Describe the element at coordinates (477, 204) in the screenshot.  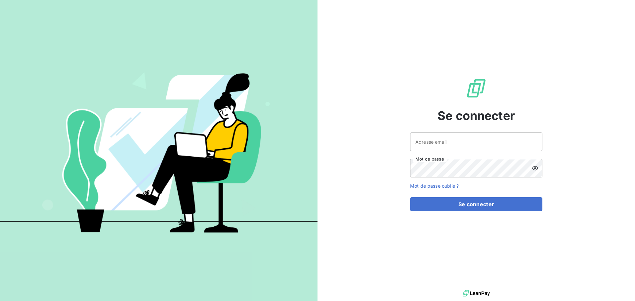
I see `button: Se connecter` at that location.